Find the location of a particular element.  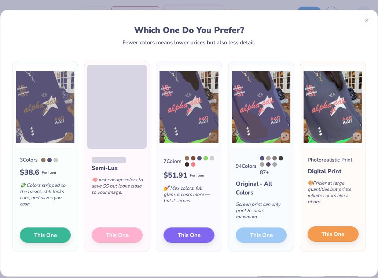

div: Pricier at large quantities but prints infinite colors like a photo is located at coordinates (333, 194).